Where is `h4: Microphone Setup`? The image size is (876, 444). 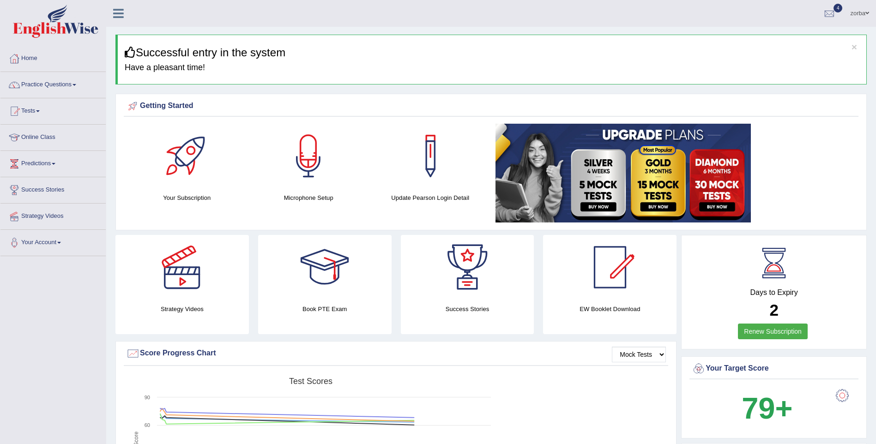
h4: Microphone Setup is located at coordinates (308, 198).